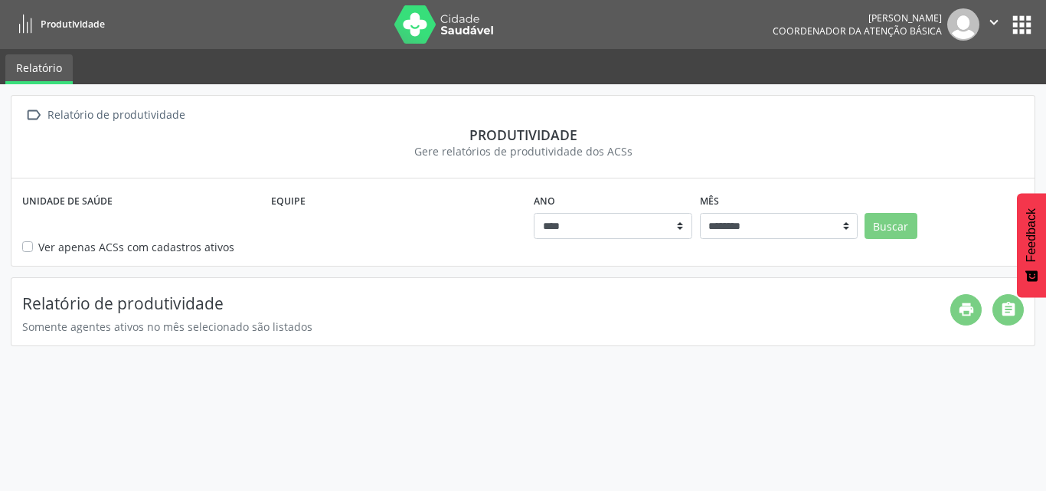  What do you see at coordinates (486, 303) in the screenshot?
I see `h4: Relatório de produtividade` at bounding box center [486, 303].